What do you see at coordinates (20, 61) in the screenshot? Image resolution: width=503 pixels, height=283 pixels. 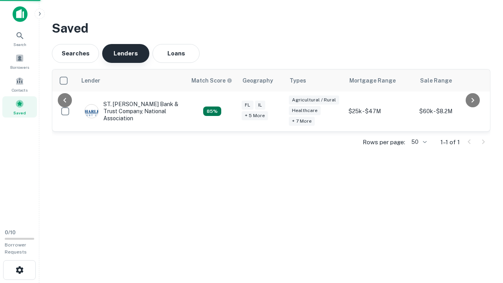 I see `div: Borrowers` at bounding box center [20, 61].